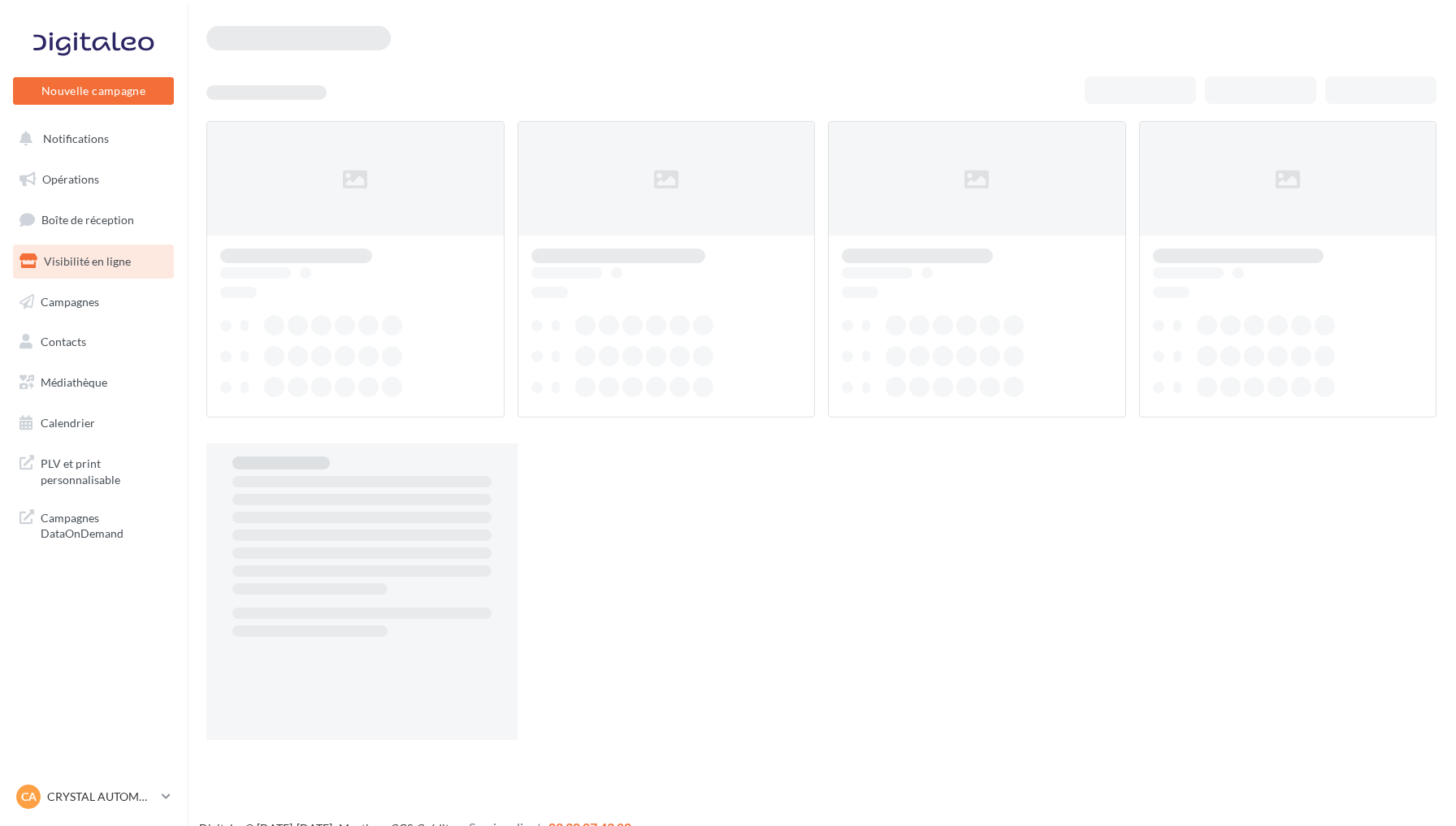 The image size is (1456, 826). What do you see at coordinates (93, 342) in the screenshot?
I see `a: Contacts` at bounding box center [93, 342].